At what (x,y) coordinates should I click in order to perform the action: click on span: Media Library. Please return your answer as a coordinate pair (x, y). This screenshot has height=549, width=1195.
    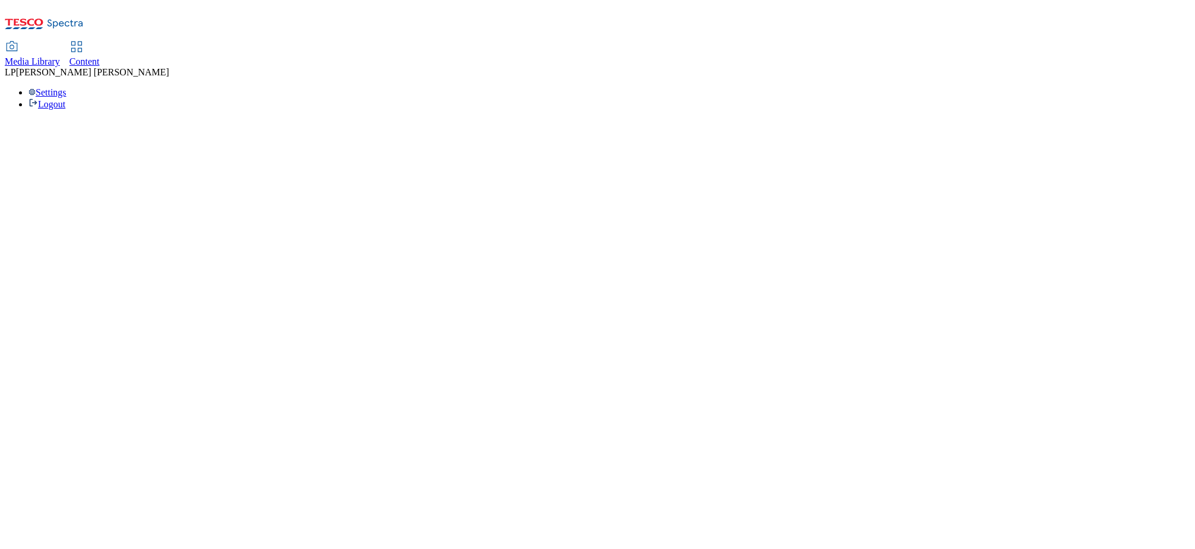
    Looking at the image, I should click on (32, 61).